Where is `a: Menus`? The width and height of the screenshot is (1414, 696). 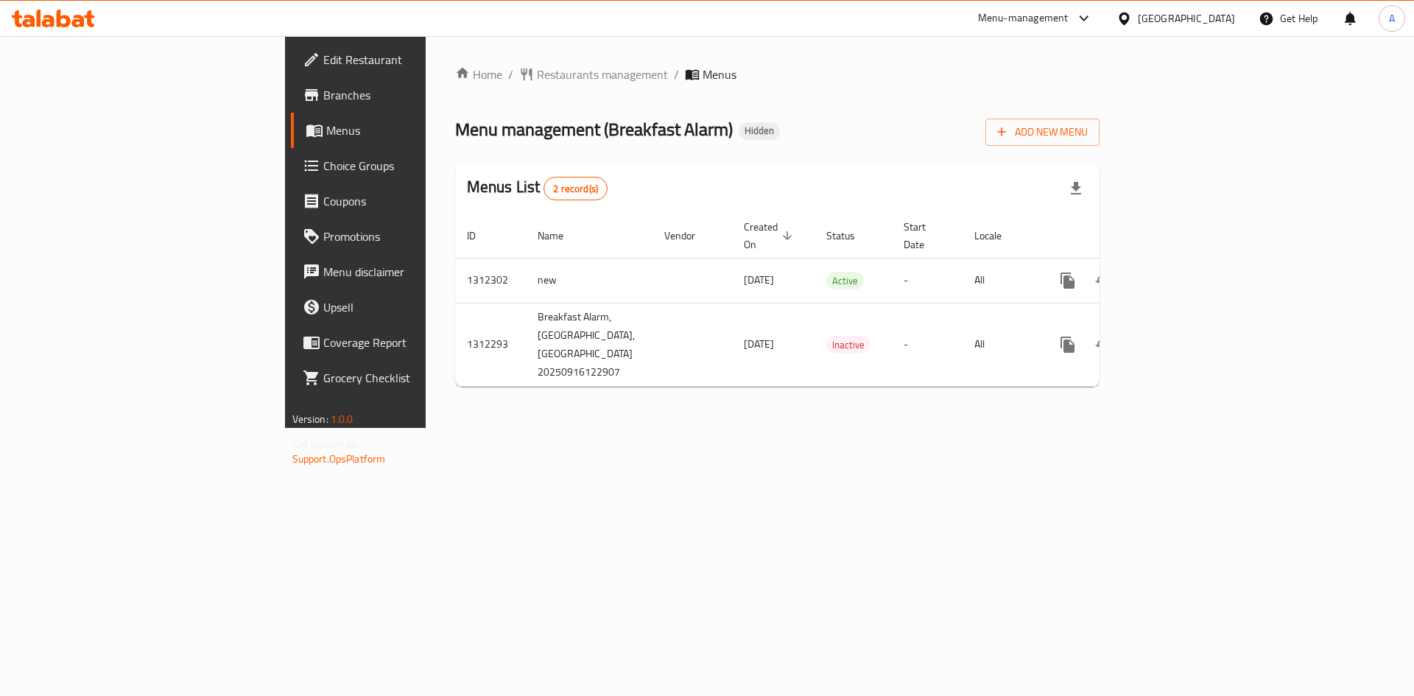 a: Menus is located at coordinates (406, 130).